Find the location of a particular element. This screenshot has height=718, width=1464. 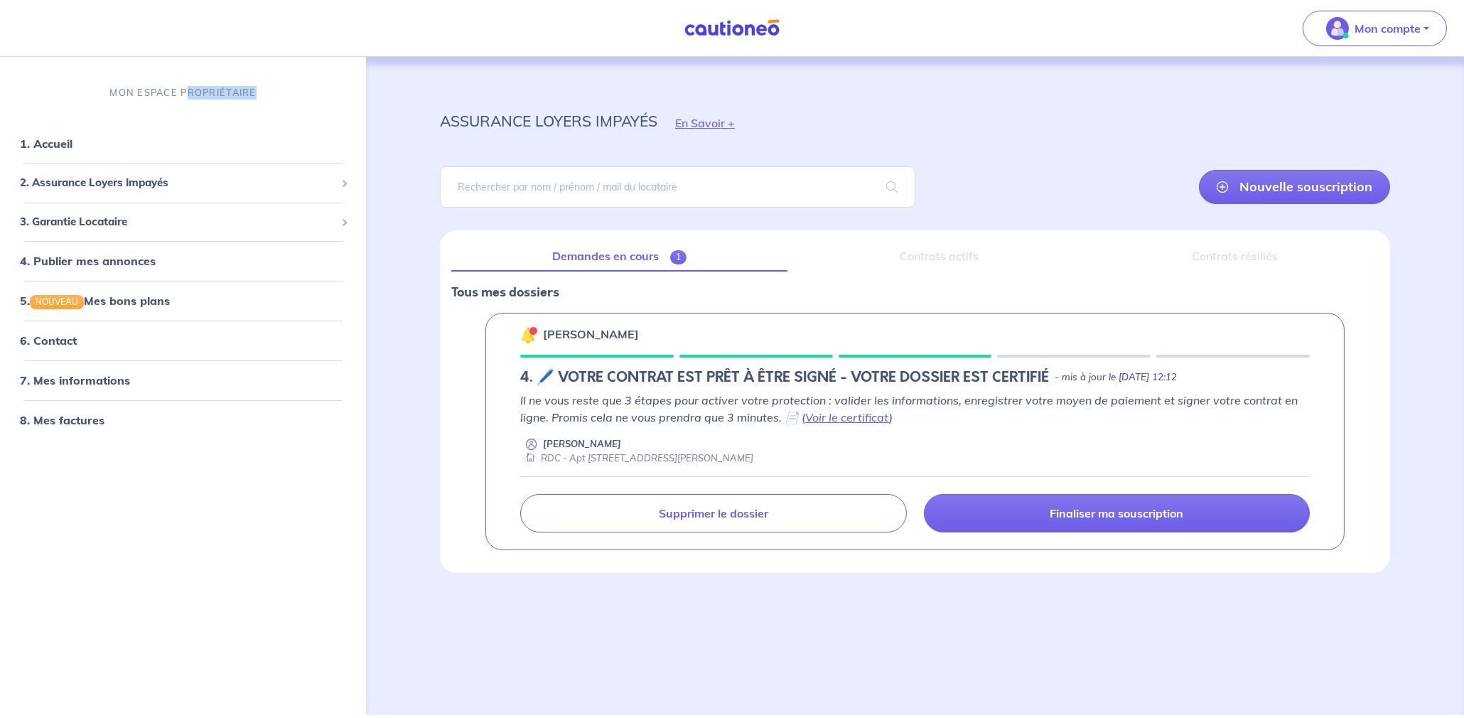

span: 3. Garantie Locataire is located at coordinates (178, 222).